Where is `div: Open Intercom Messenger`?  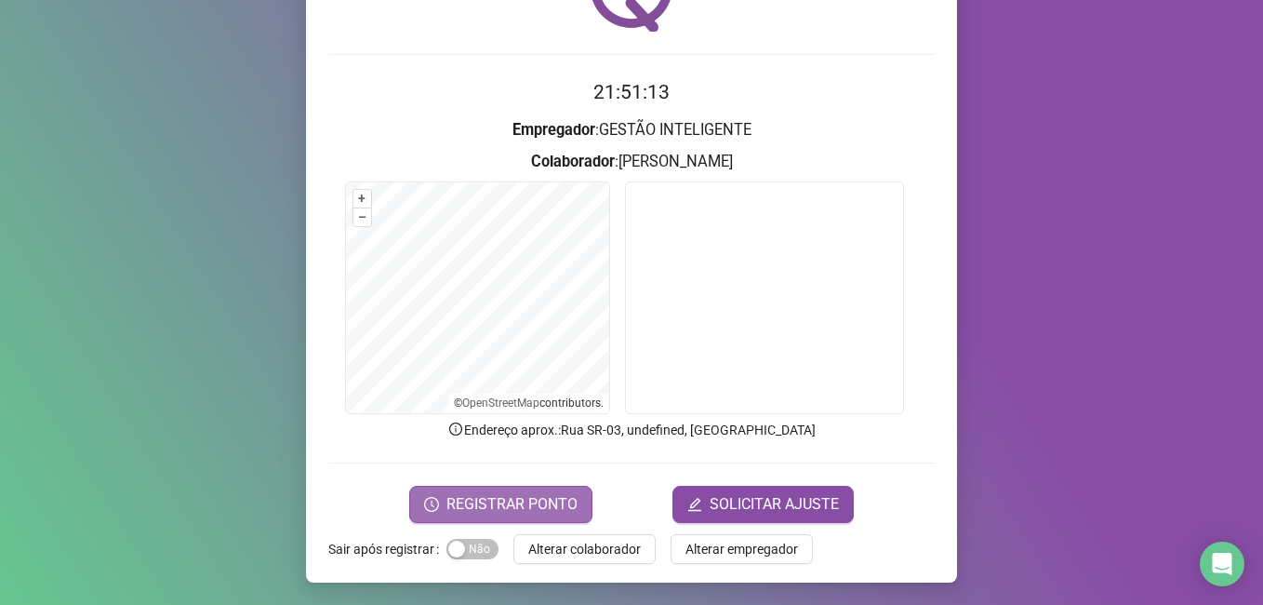 div: Open Intercom Messenger is located at coordinates (1222, 564).